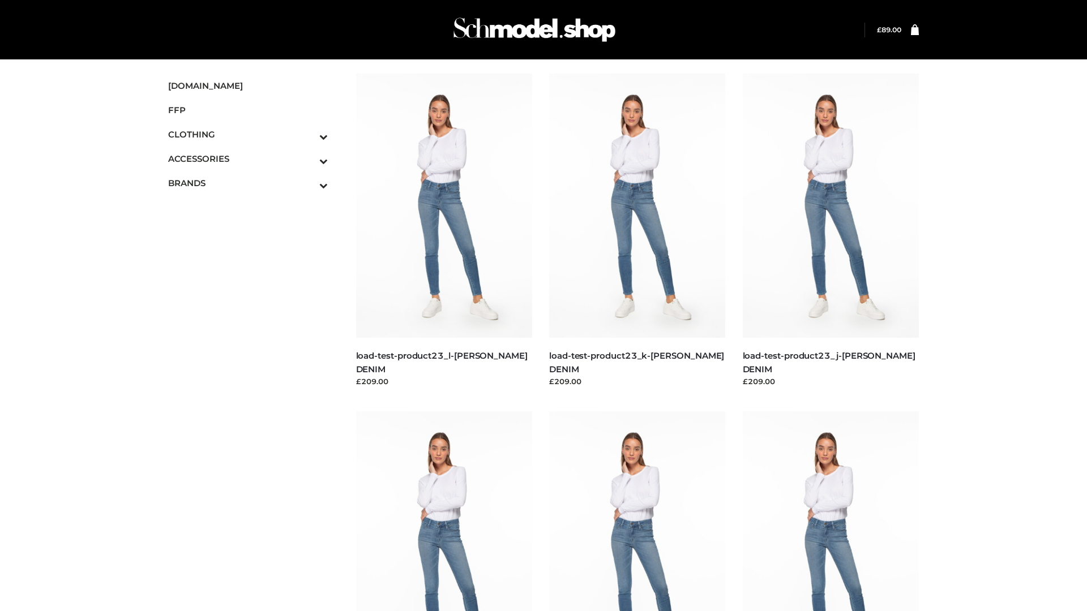 The height and width of the screenshot is (611, 1087). What do you see at coordinates (248, 110) in the screenshot?
I see `span: FFP` at bounding box center [248, 110].